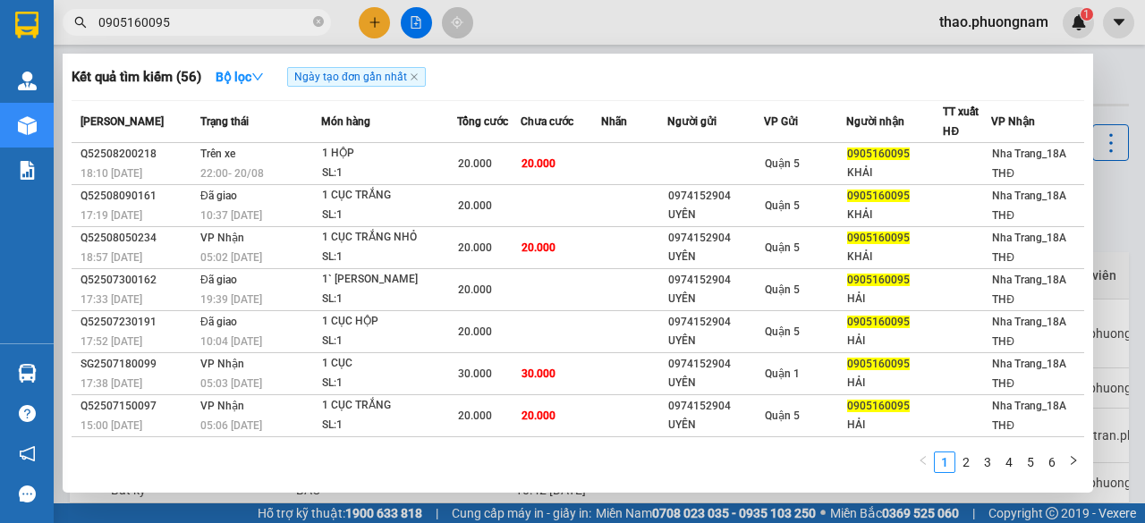 The image size is (1145, 523). What do you see at coordinates (138, 280) in the screenshot?
I see `div: Q52507300162` at bounding box center [138, 280].